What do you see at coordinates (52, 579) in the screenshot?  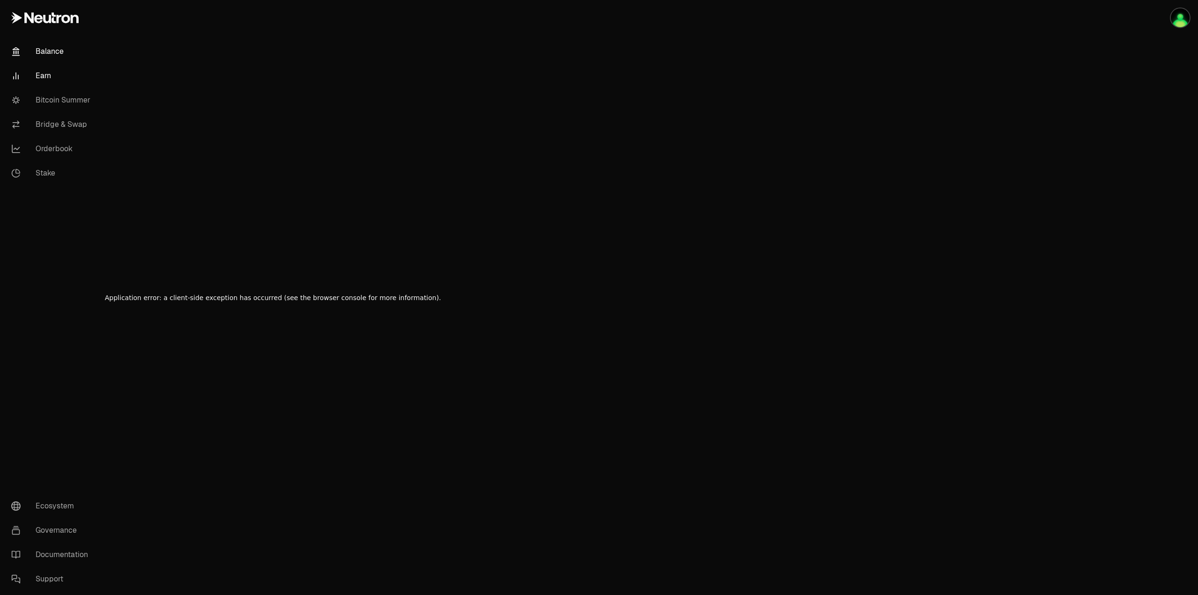 I see `a: Support` at bounding box center [52, 579].